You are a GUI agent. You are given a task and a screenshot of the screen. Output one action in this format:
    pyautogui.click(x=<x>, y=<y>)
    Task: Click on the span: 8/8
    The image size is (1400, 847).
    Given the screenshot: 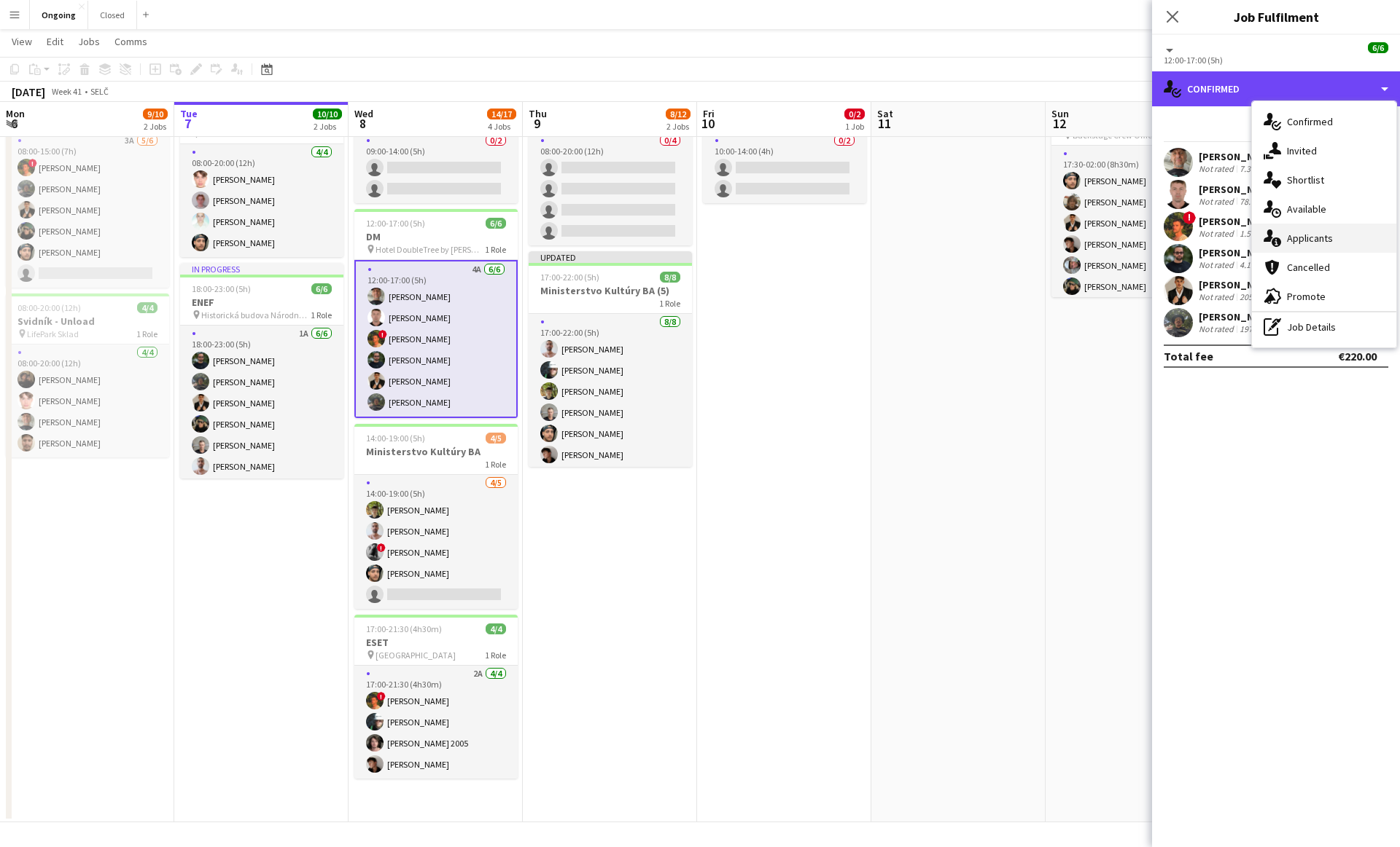 What is the action you would take?
    pyautogui.click(x=670, y=277)
    